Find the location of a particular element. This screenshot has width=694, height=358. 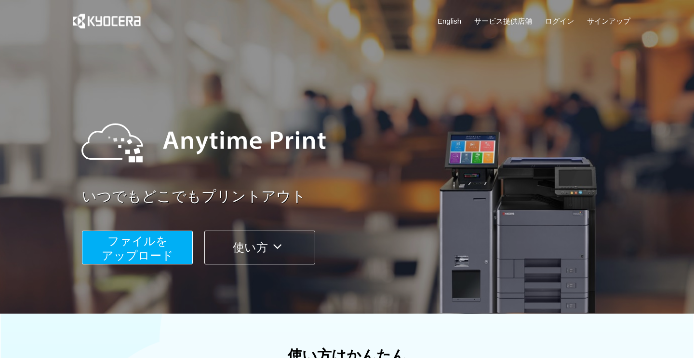

a: サービス提供店舗 is located at coordinates (503, 21).